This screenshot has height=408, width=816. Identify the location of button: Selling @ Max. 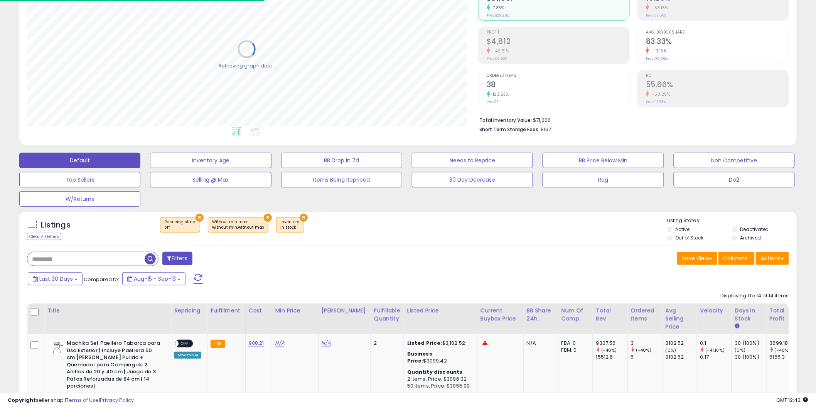
(211, 180).